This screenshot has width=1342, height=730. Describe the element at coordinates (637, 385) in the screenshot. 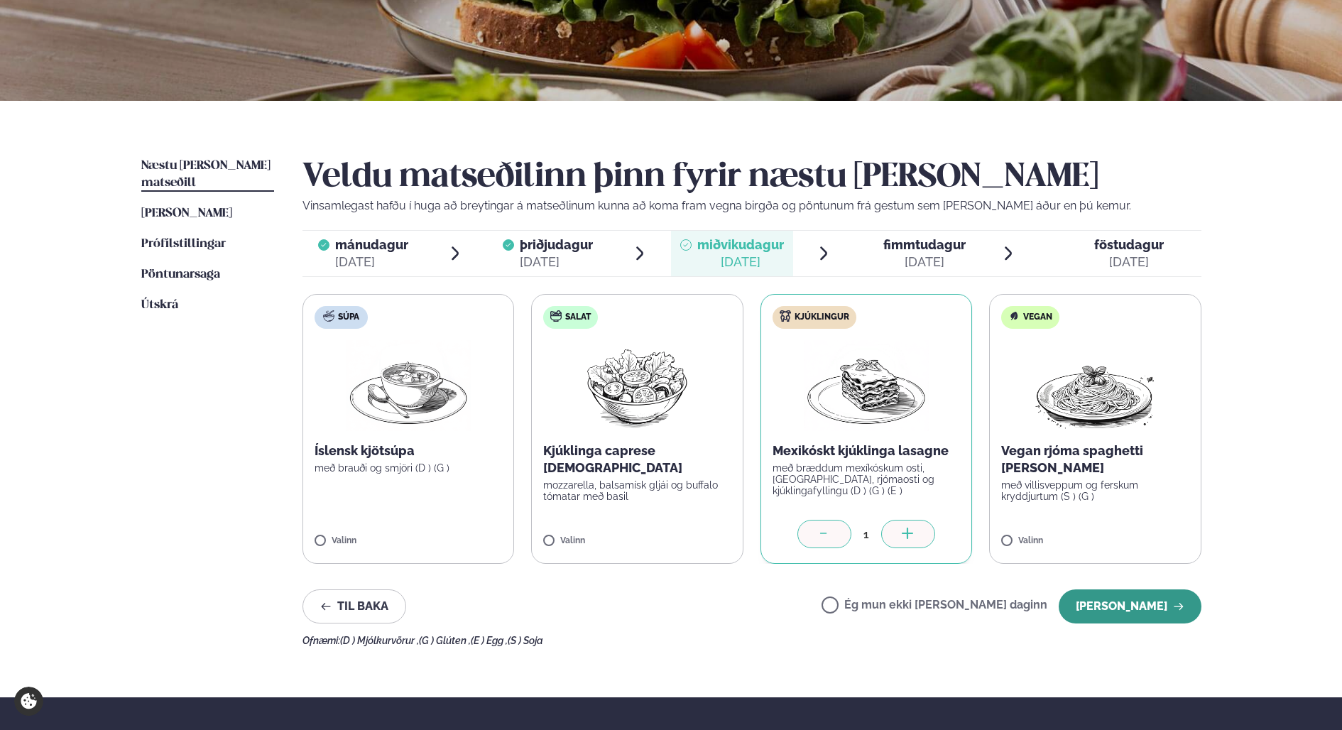

I see `img: Salad.png` at that location.